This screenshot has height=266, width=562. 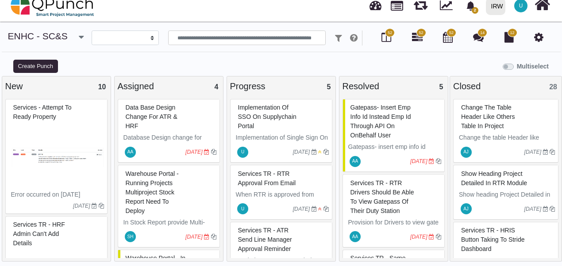 What do you see at coordinates (102, 87) in the screenshot?
I see `span: 10` at bounding box center [102, 87].